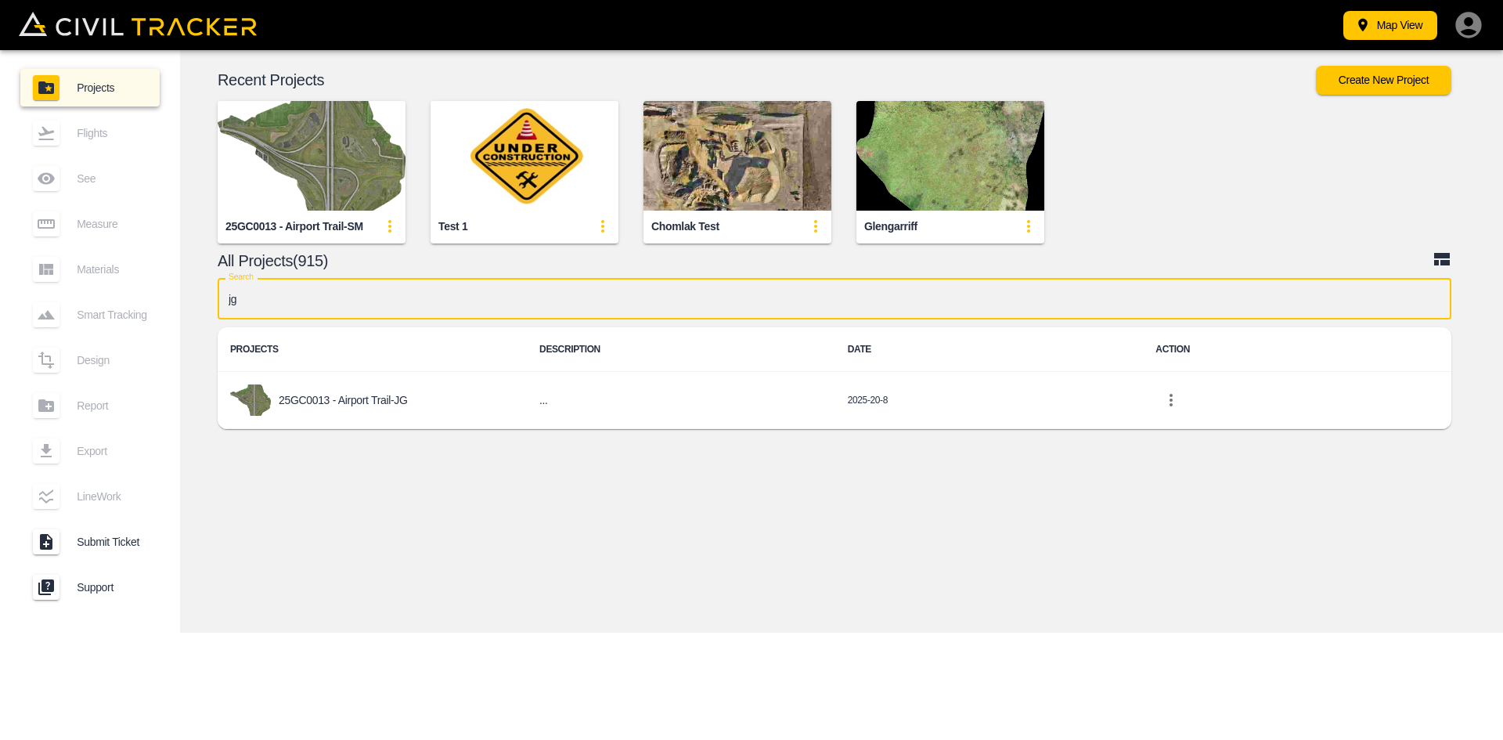 The height and width of the screenshot is (740, 1503). I want to click on th: DESCRIPTION, so click(681, 349).